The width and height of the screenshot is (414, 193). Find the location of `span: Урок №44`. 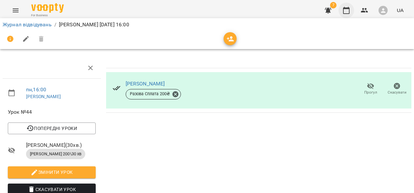

span: Урок №44 is located at coordinates (52, 112).